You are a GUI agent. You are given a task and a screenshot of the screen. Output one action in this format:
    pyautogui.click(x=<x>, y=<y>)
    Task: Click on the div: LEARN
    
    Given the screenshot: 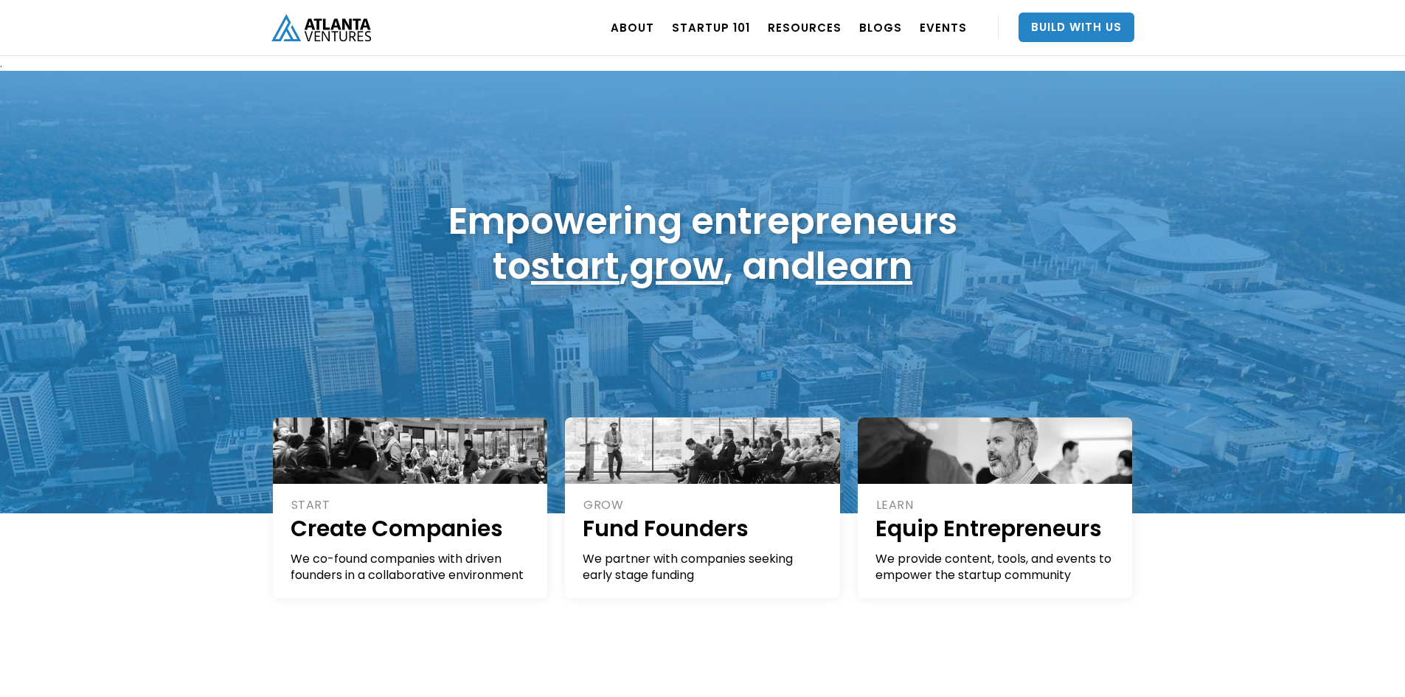 What is the action you would take?
    pyautogui.click(x=996, y=505)
    